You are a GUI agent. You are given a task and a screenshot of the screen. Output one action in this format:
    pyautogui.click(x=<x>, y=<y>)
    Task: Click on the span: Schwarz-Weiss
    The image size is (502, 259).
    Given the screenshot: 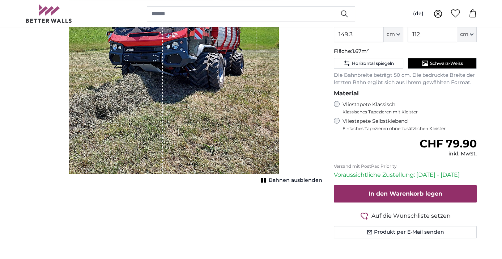 What is the action you would take?
    pyautogui.click(x=447, y=63)
    